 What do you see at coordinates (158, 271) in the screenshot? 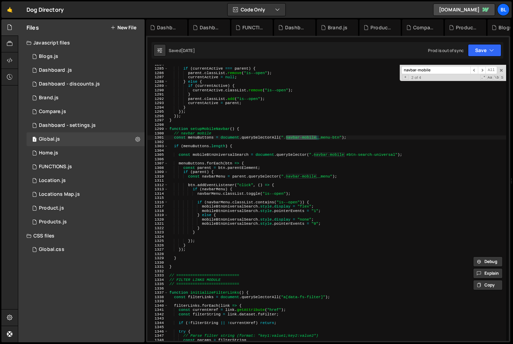
I see `div: 1332` at bounding box center [158, 271].